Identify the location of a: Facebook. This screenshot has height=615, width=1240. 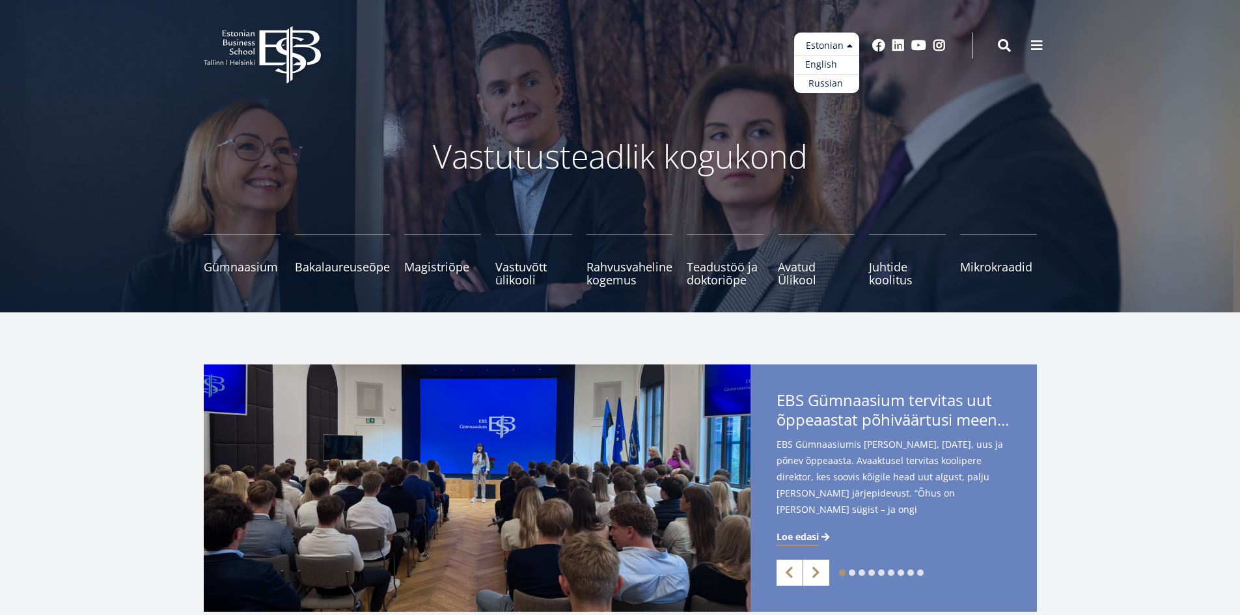
(879, 46).